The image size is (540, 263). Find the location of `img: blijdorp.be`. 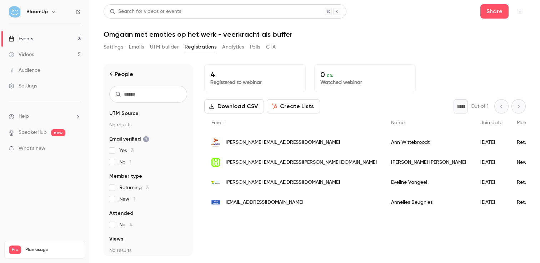

img: blijdorp.be is located at coordinates (216, 163).